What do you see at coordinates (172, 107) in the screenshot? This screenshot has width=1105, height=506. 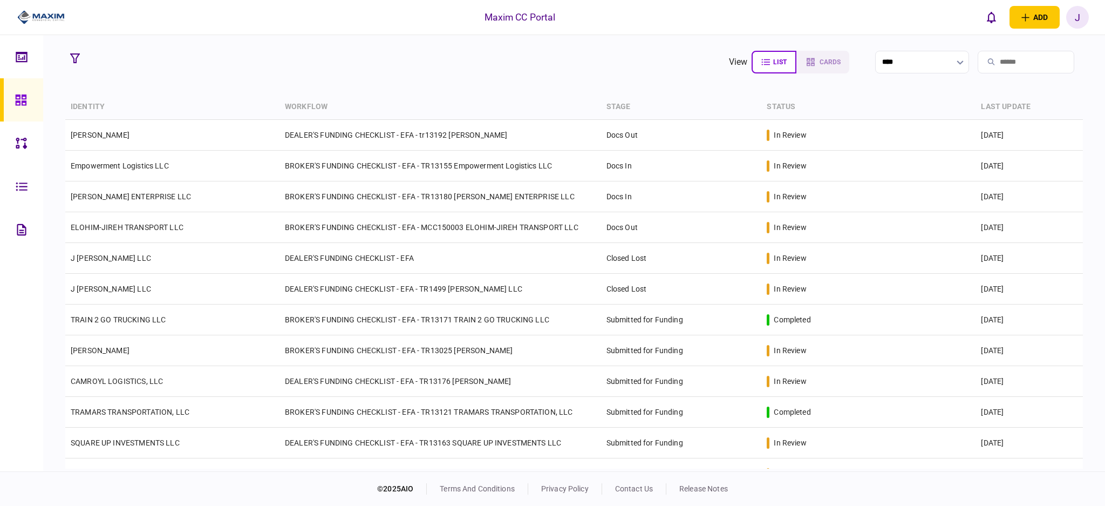 I see `th: identity` at bounding box center [172, 107].